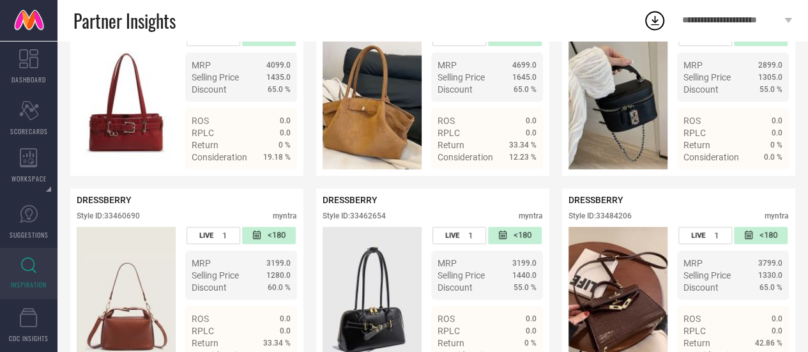  Describe the element at coordinates (655, 20) in the screenshot. I see `div: Open download list` at that location.